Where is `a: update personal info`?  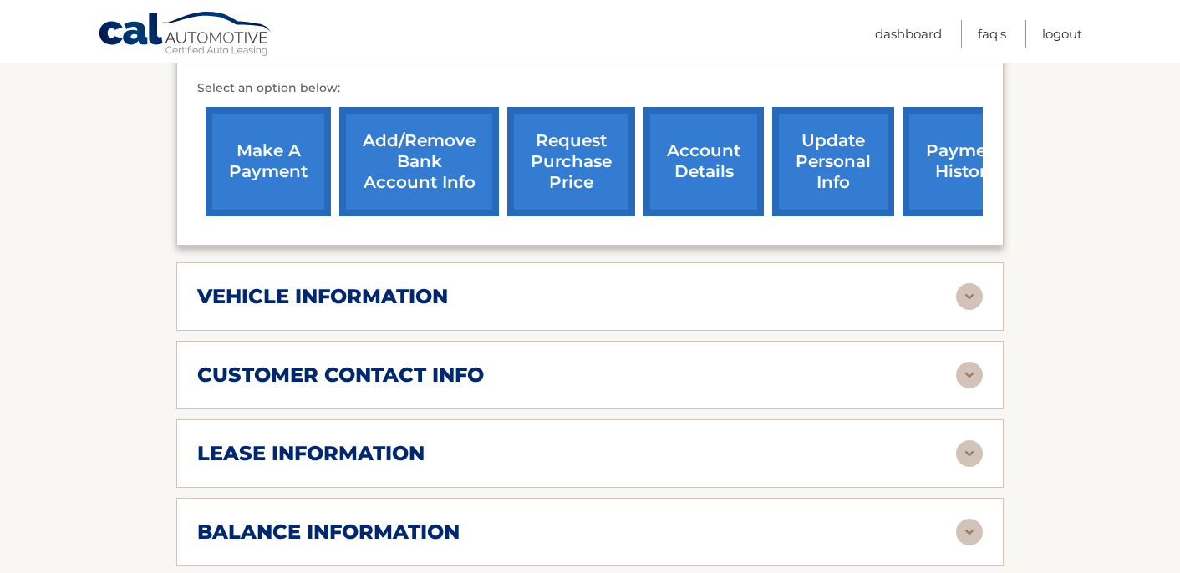 a: update personal info is located at coordinates (833, 161).